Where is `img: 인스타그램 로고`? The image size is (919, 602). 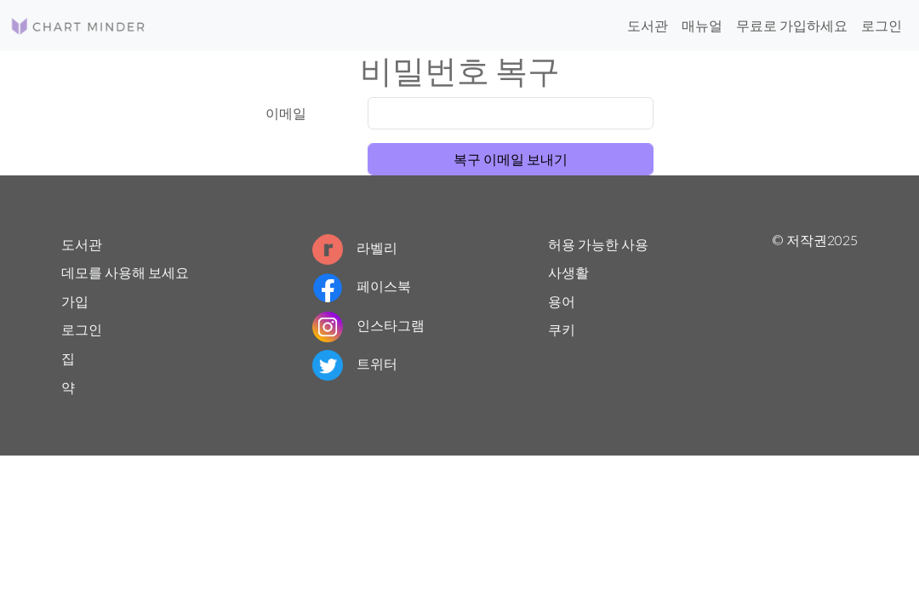 img: 인스타그램 로고 is located at coordinates (328, 327).